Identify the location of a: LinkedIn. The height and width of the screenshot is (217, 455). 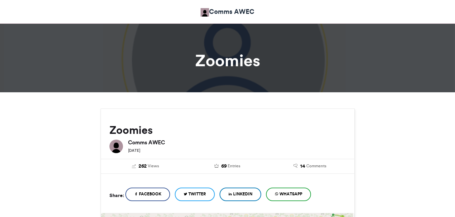
(240, 195).